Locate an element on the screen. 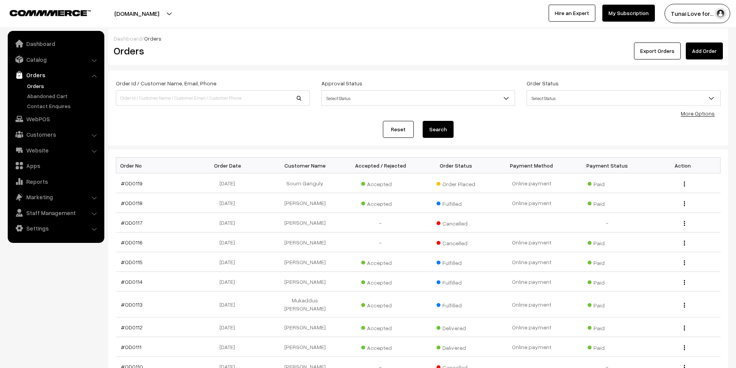 The height and width of the screenshot is (368, 736). th: Payment Status is located at coordinates (607, 165).